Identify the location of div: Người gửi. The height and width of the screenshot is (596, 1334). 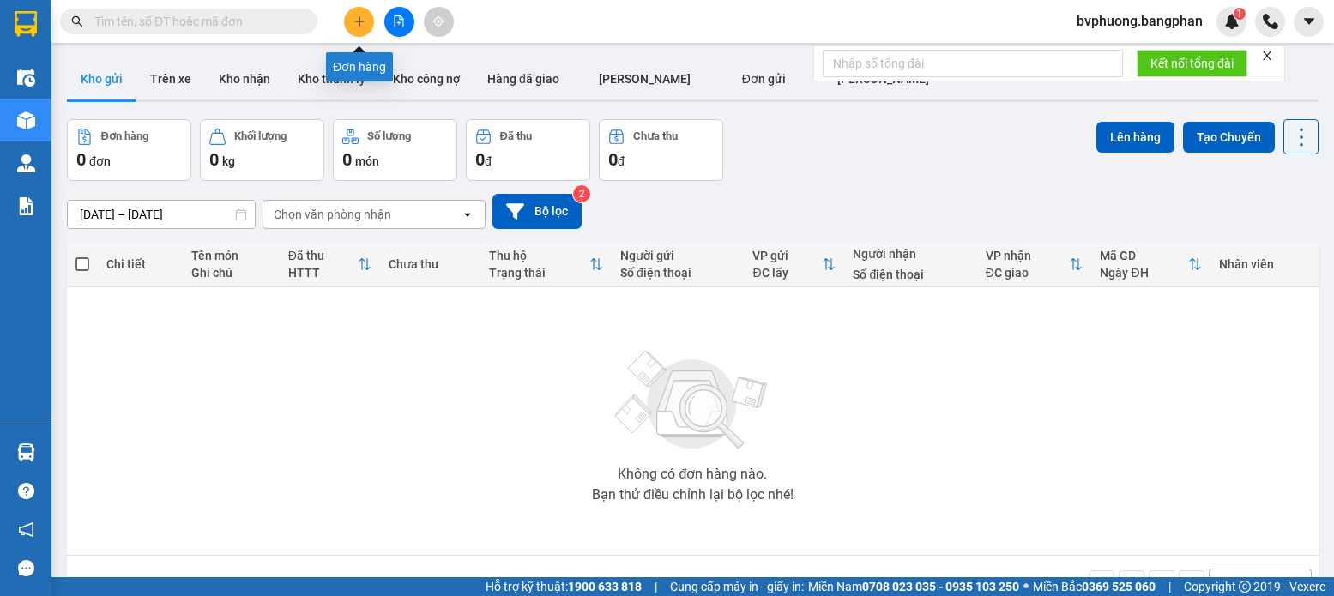
(678, 256).